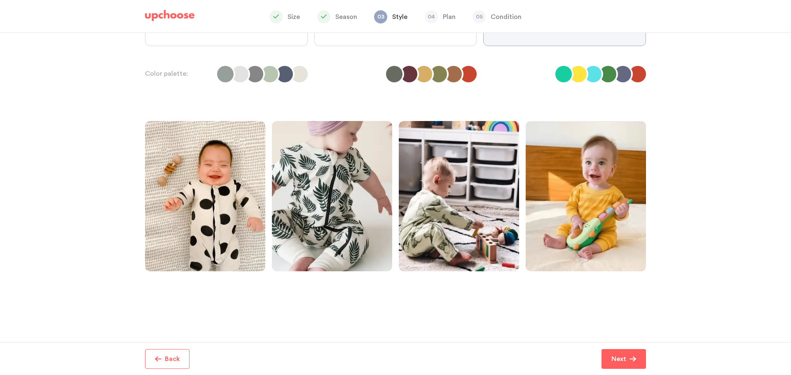 The image size is (791, 375). Describe the element at coordinates (624, 359) in the screenshot. I see `button: Next` at that location.